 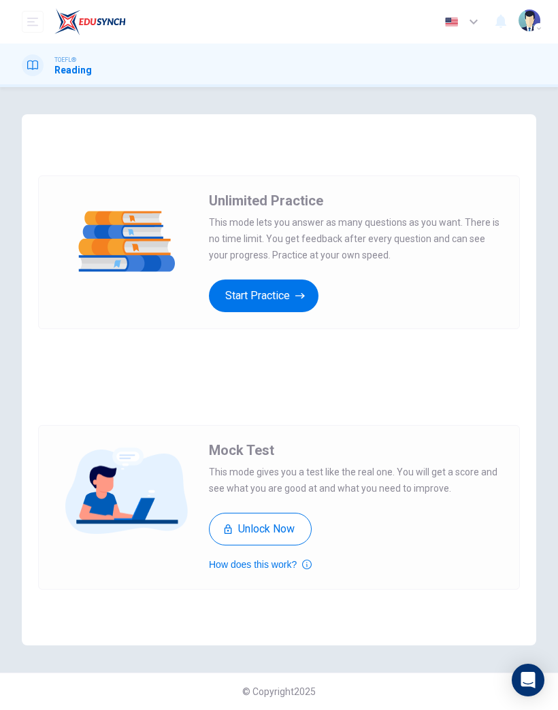 I want to click on img: EduSynch logo, so click(x=90, y=22).